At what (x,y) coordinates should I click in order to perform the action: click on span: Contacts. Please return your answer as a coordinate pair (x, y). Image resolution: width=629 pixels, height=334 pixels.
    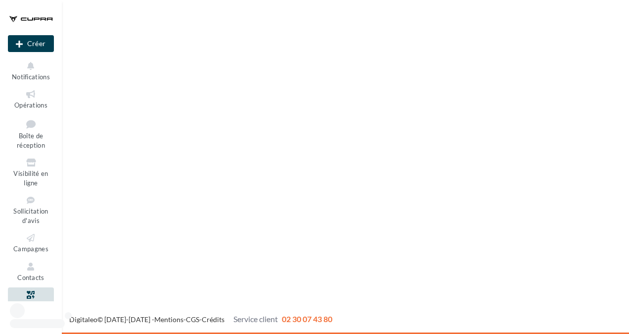
    Looking at the image, I should click on (31, 277).